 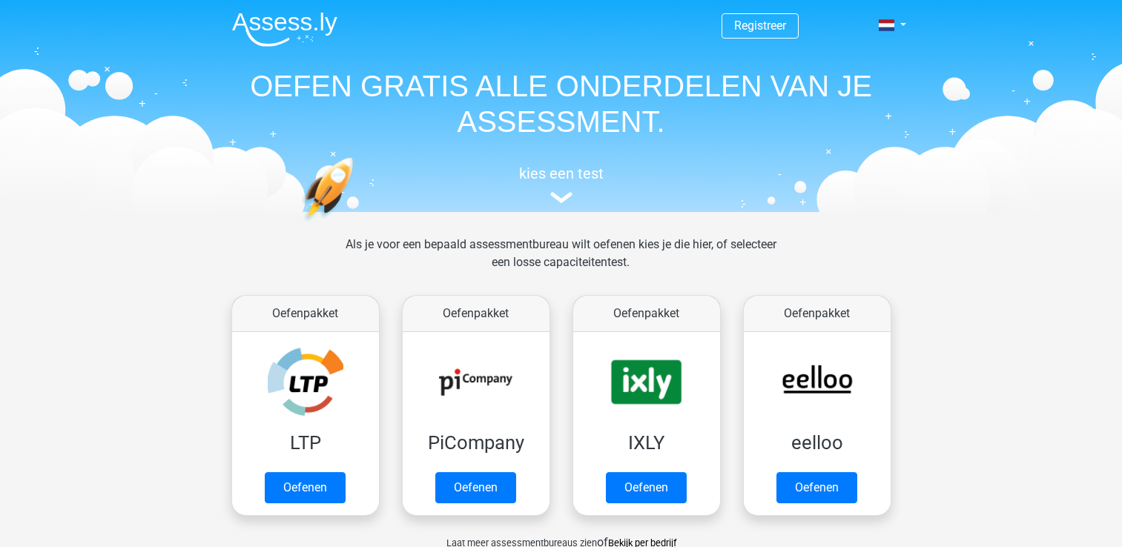 What do you see at coordinates (561, 263) in the screenshot?
I see `div: Als je voor een bepaald assessmentbureau wilt oefenen kies je die hier, of selecteer een losse ca...` at bounding box center [561, 263].